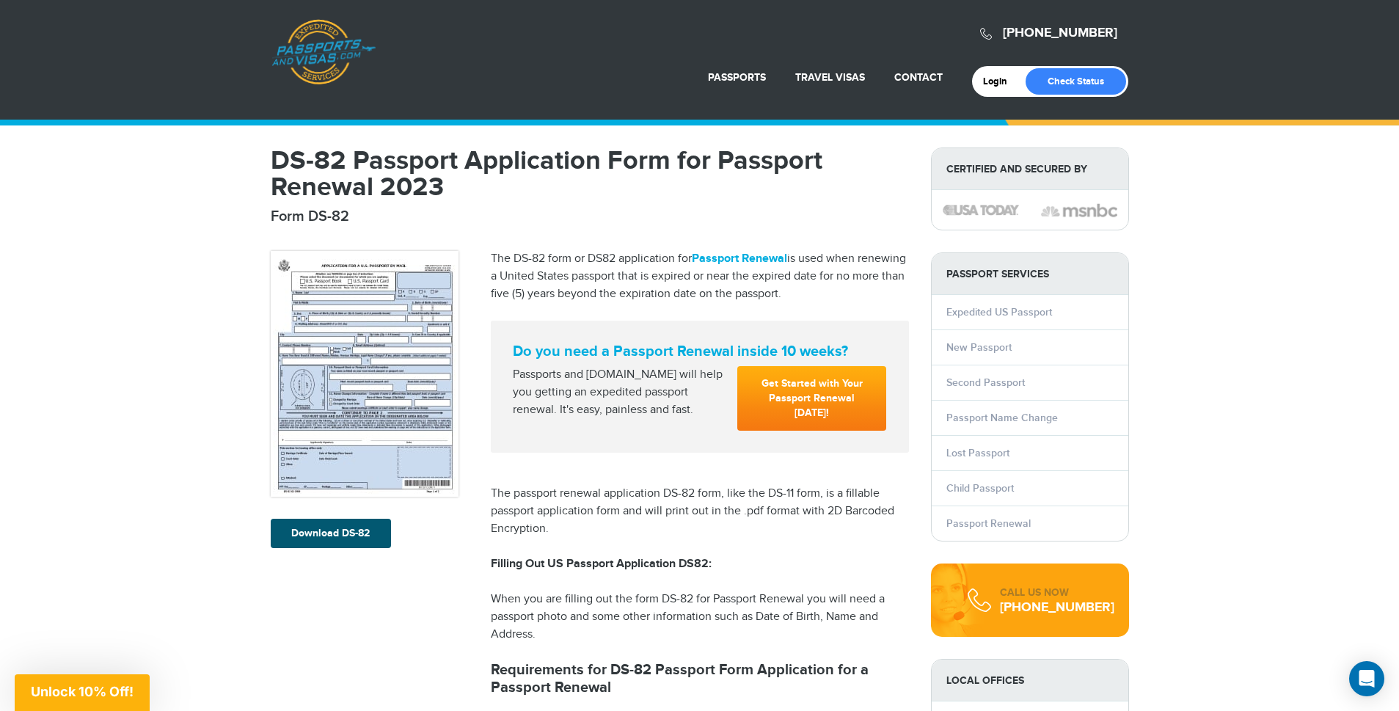 This screenshot has width=1399, height=711. I want to click on a: Travel Visas, so click(830, 77).